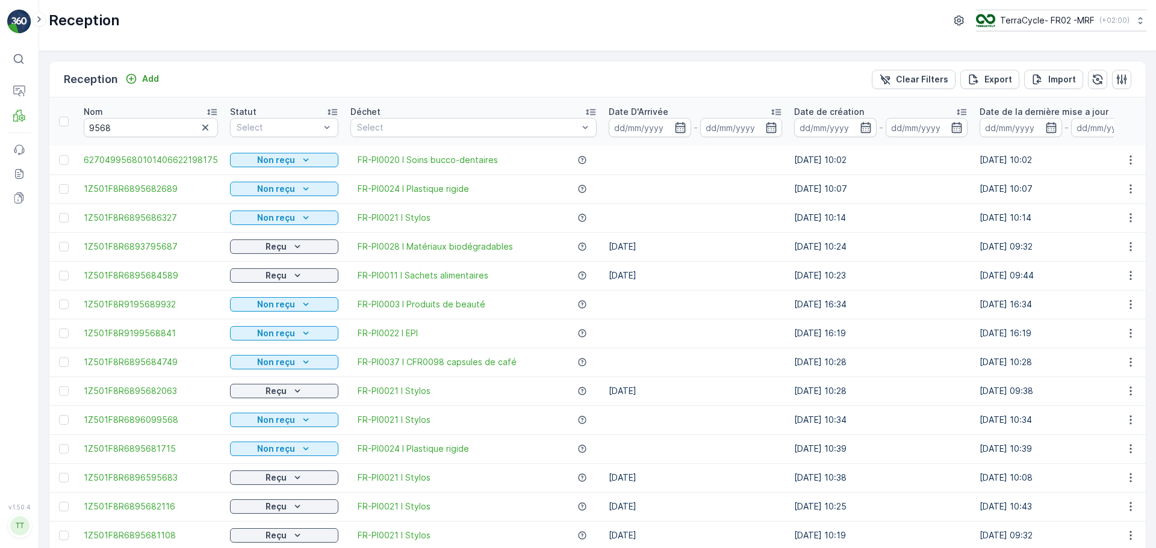 The height and width of the screenshot is (548, 1156). What do you see at coordinates (150, 333) in the screenshot?
I see `a: 1Z501F8R9199568841` at bounding box center [150, 333].